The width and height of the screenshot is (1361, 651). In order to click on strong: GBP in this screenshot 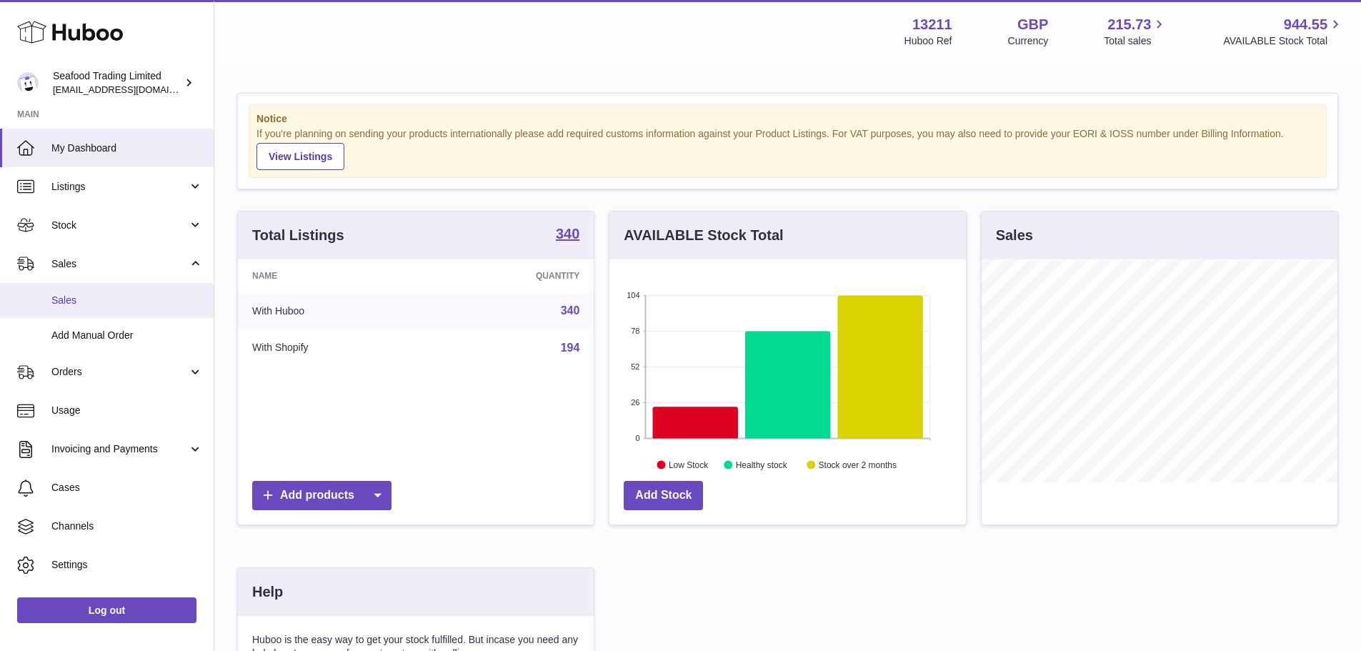, I will do `click(1033, 24)`.